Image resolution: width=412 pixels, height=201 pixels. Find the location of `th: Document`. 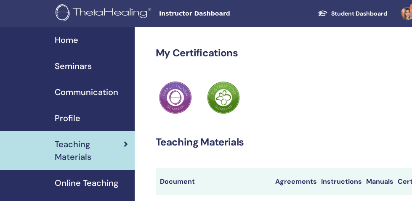

th: Document is located at coordinates (213, 182).